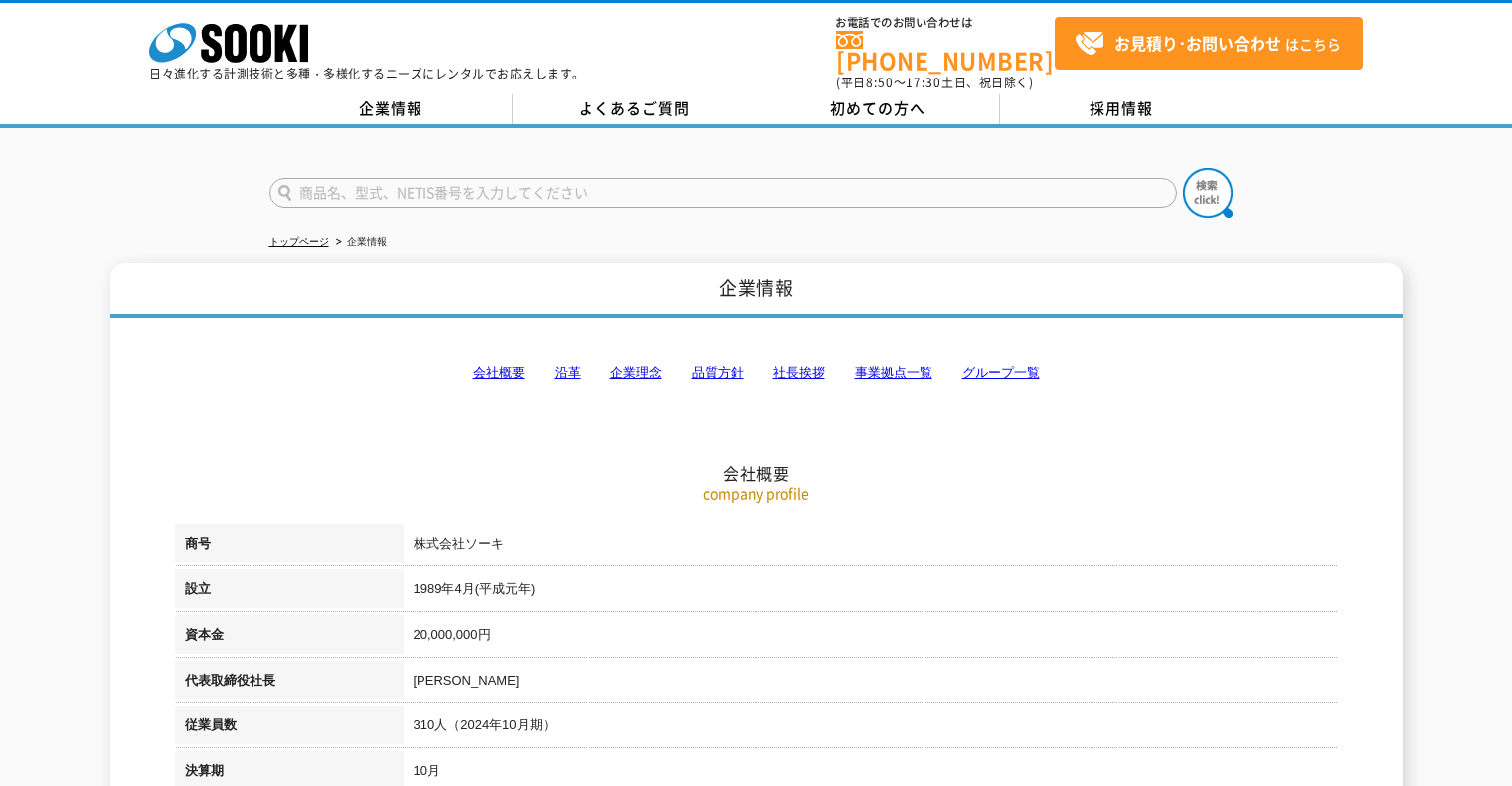 The height and width of the screenshot is (786, 1512). Describe the element at coordinates (1209, 43) in the screenshot. I see `a: お見積り･お問い合わせはこちら` at that location.